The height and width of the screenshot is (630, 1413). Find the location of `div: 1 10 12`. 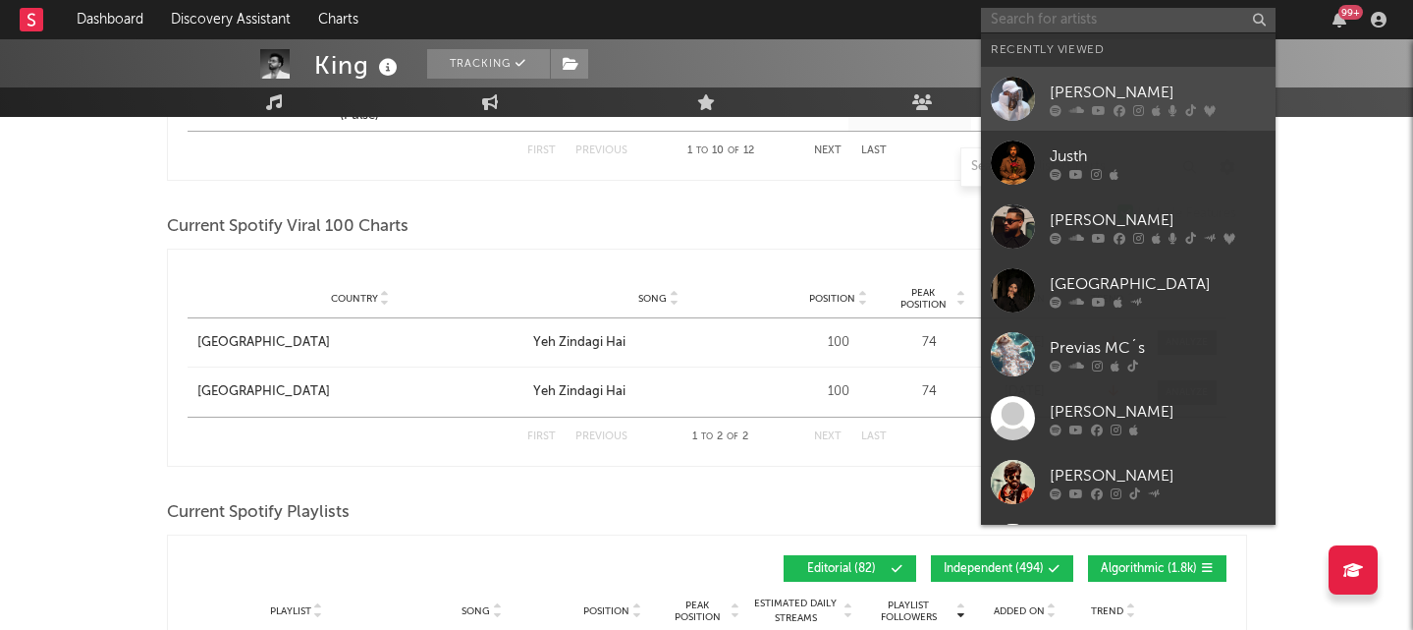

div: 1 10 12 is located at coordinates (721, 151).